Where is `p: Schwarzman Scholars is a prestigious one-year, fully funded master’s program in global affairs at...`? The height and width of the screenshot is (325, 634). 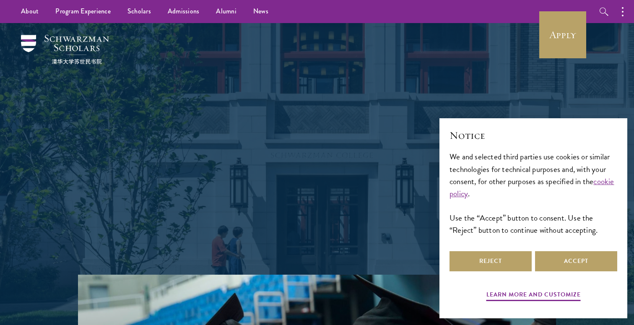 p: Schwarzman Scholars is a prestigious one-year, fully funded master’s program in global affairs at... is located at coordinates (317, 186).